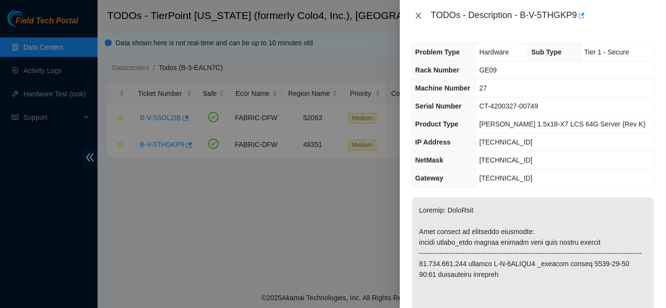  What do you see at coordinates (494, 52) in the screenshot?
I see `span: Hardware` at bounding box center [494, 52].